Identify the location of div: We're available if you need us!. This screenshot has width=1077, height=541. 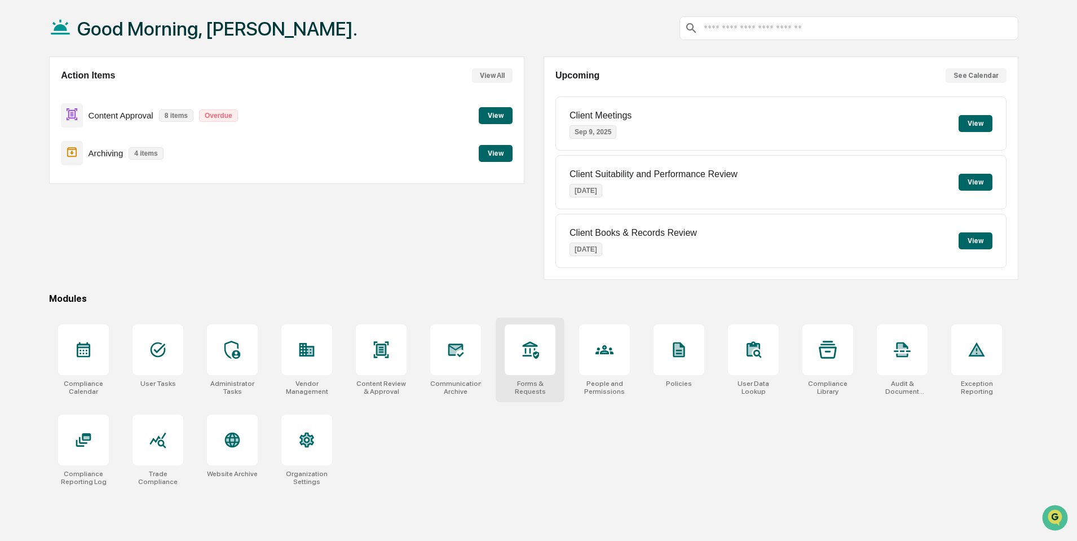
(90, 102).